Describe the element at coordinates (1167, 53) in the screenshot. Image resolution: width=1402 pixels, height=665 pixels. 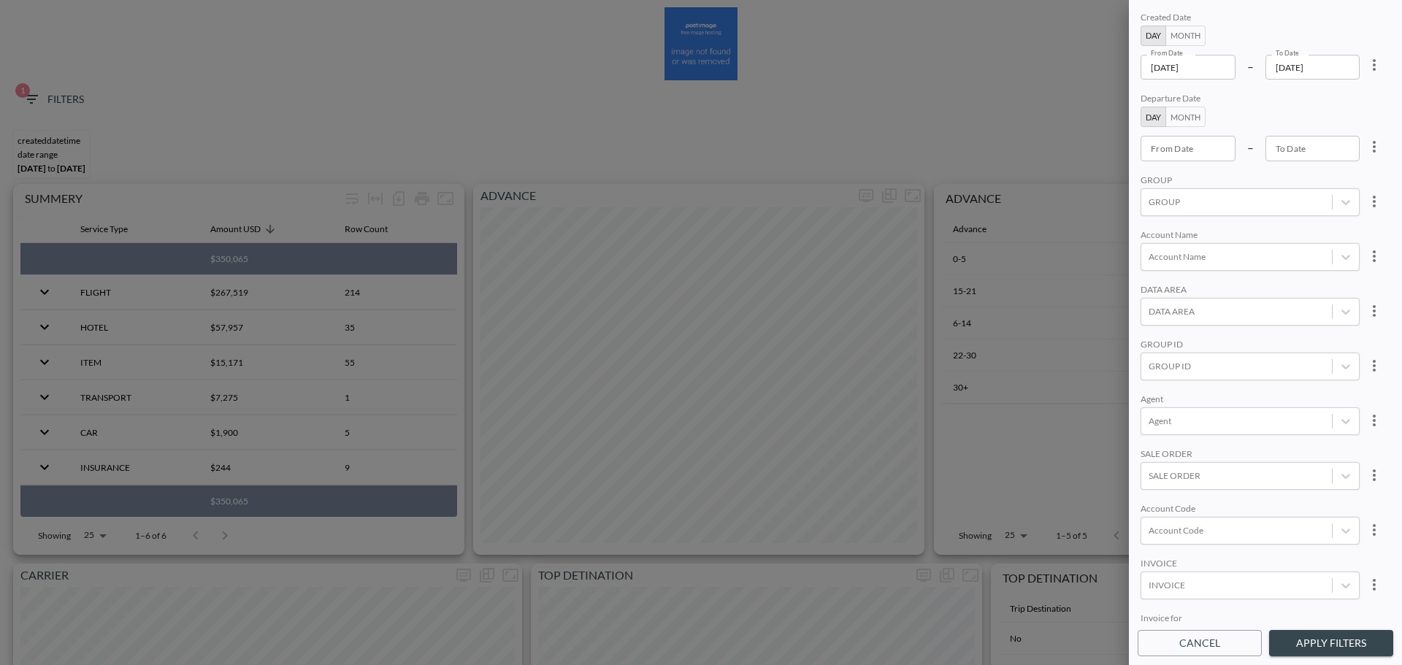
I see `label: From Date` at that location.